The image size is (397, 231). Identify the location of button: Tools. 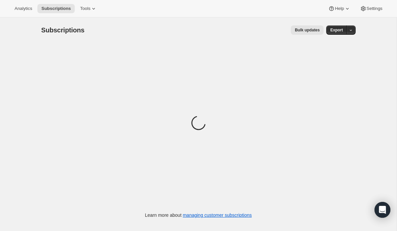
(88, 9).